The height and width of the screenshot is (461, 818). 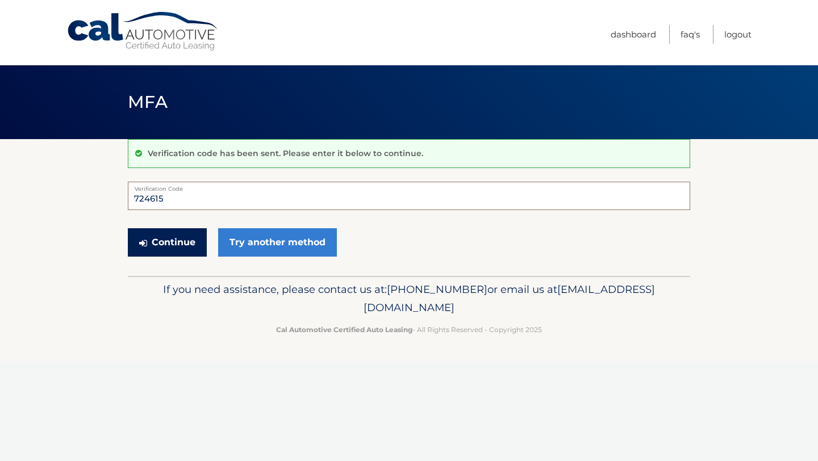 What do you see at coordinates (277, 243) in the screenshot?
I see `a: Try another method` at bounding box center [277, 243].